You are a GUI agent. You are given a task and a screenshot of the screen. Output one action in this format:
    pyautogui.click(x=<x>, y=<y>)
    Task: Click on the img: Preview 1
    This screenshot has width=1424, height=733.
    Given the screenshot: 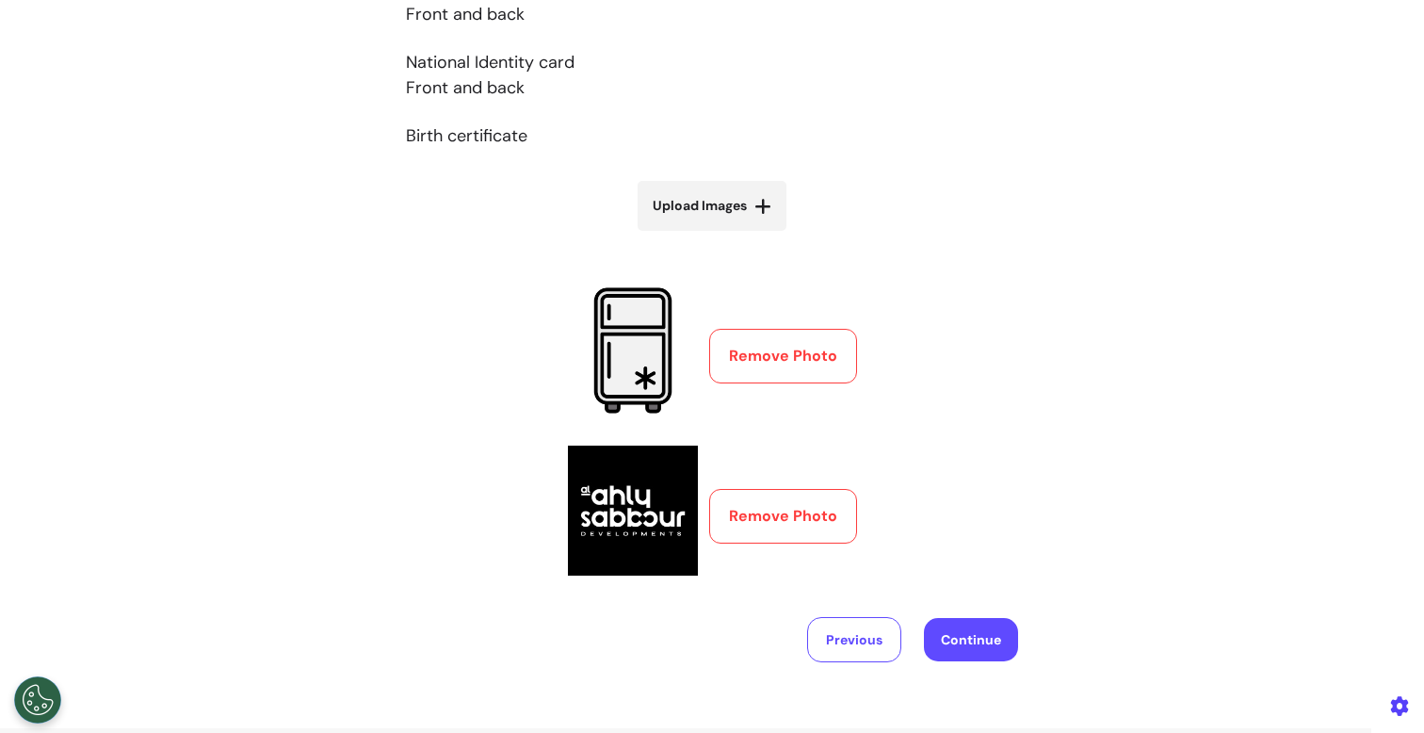 What is the action you would take?
    pyautogui.click(x=633, y=350)
    